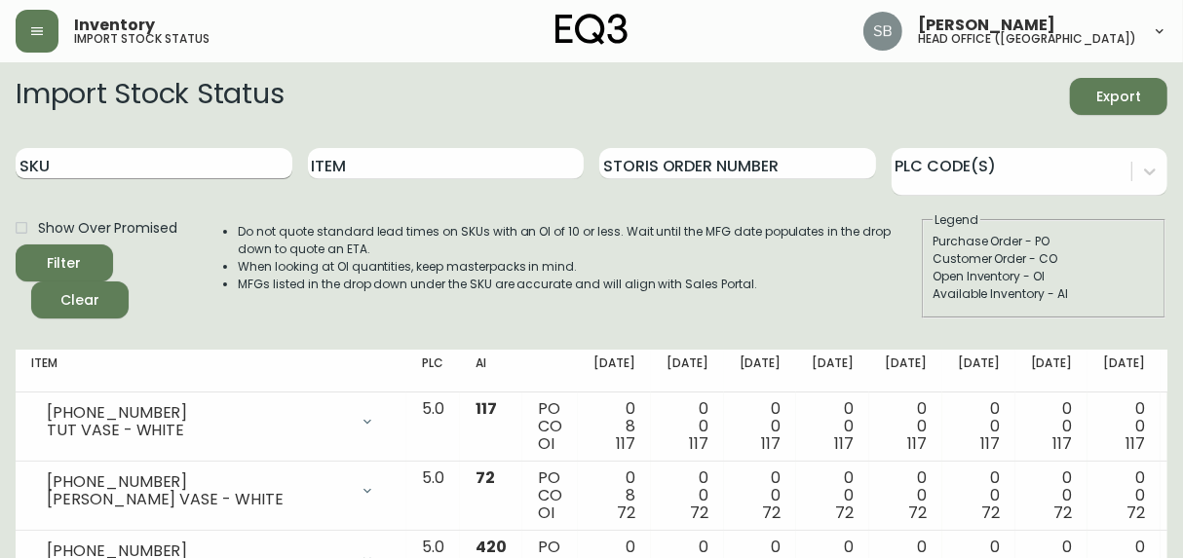 This screenshot has height=558, width=1183. Describe the element at coordinates (883, 31) in the screenshot. I see `img: 85855414dd6b989d32b19e738a67d5b5` at that location.